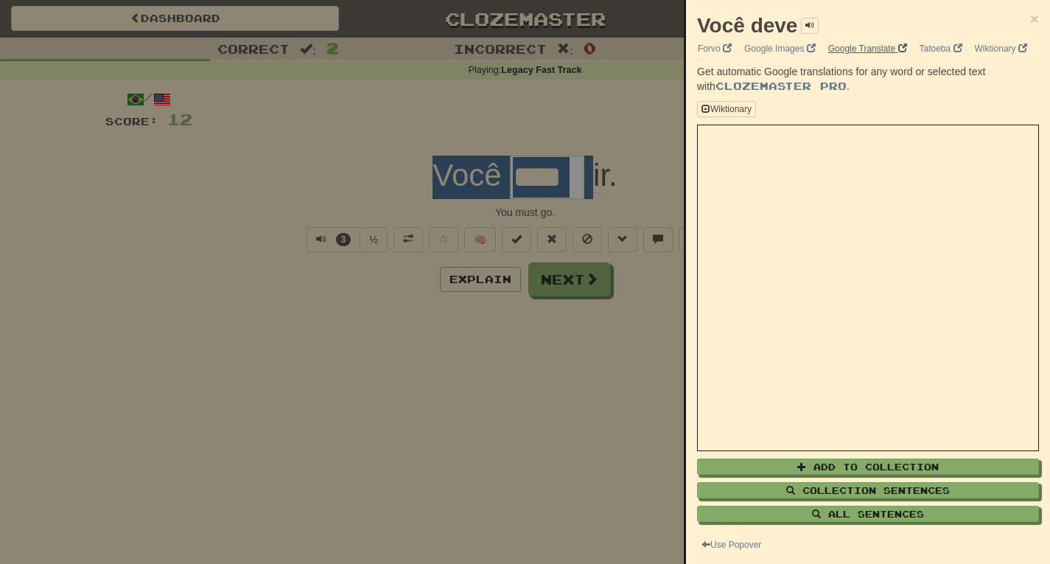 The height and width of the screenshot is (564, 1050). I want to click on p: Get automatic Google translations for any word or selected text with ., so click(868, 79).